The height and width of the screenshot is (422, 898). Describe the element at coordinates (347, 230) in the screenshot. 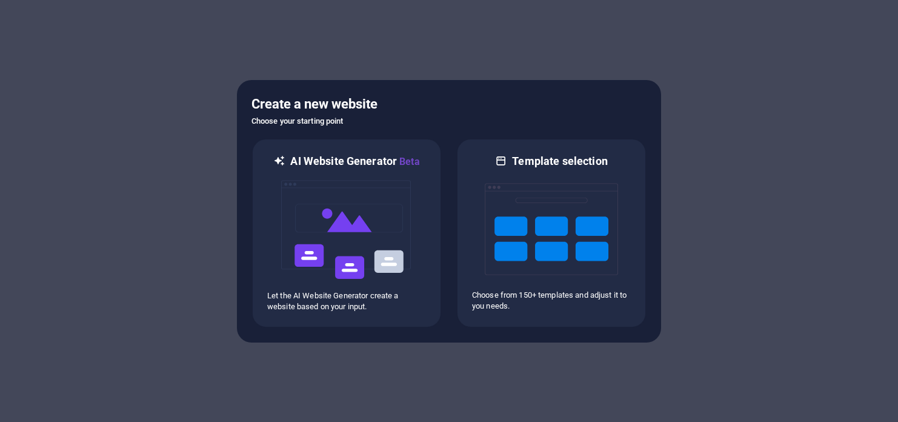

I see `img: ai` at that location.